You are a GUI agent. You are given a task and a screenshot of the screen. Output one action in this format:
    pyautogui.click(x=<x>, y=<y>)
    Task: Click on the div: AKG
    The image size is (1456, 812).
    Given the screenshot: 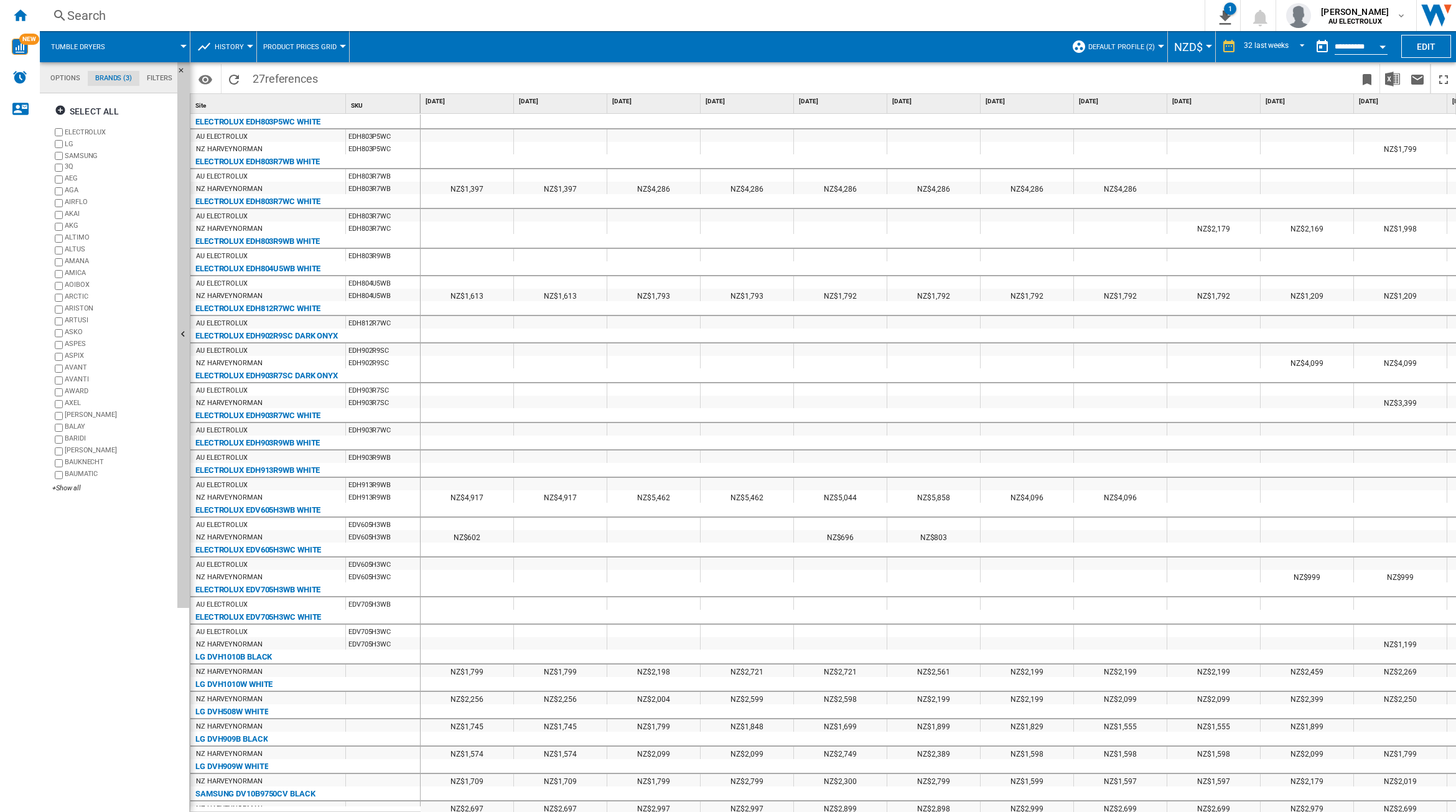 What is the action you would take?
    pyautogui.click(x=118, y=226)
    